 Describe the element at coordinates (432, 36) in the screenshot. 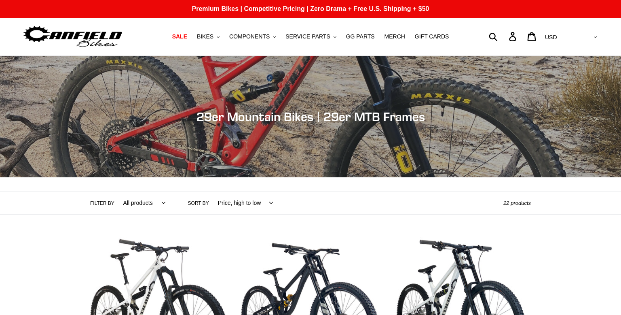

I see `a: GIFT CARDS` at that location.